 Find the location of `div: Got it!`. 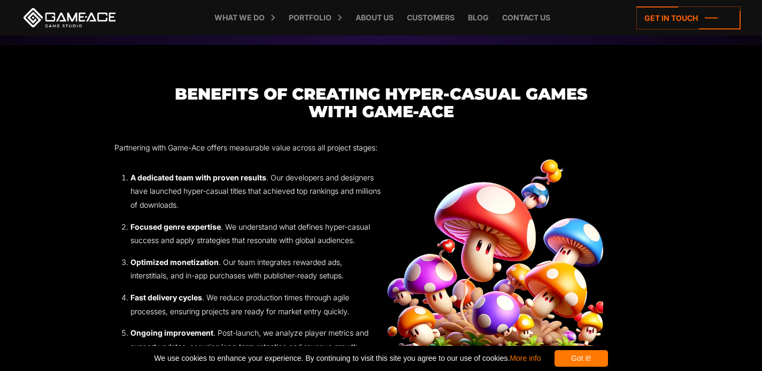

div: Got it! is located at coordinates (581, 358).